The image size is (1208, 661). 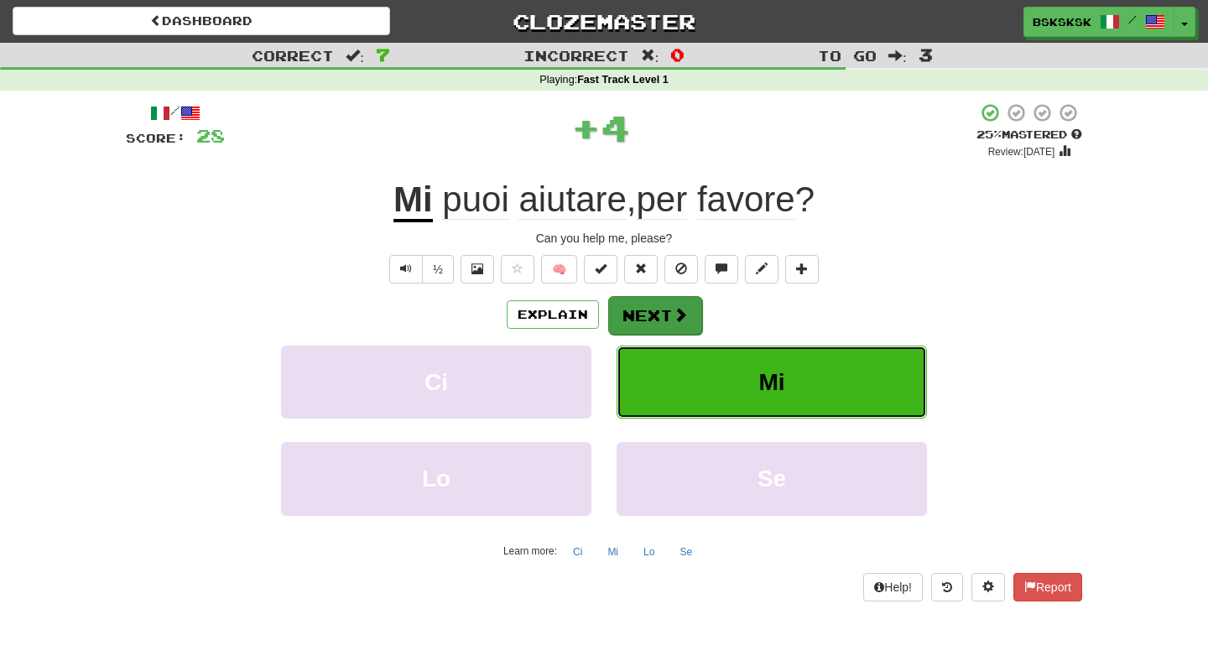 I want to click on span: favore, so click(x=746, y=200).